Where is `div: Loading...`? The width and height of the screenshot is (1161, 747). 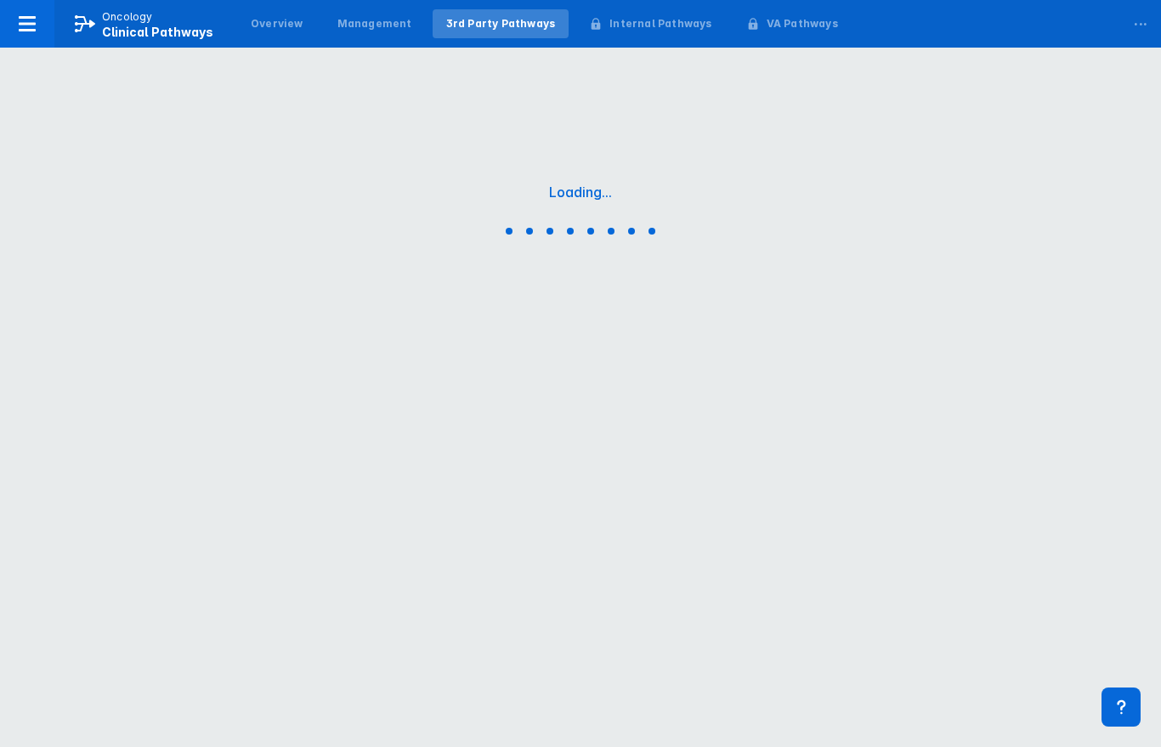
div: Loading... is located at coordinates (580, 192).